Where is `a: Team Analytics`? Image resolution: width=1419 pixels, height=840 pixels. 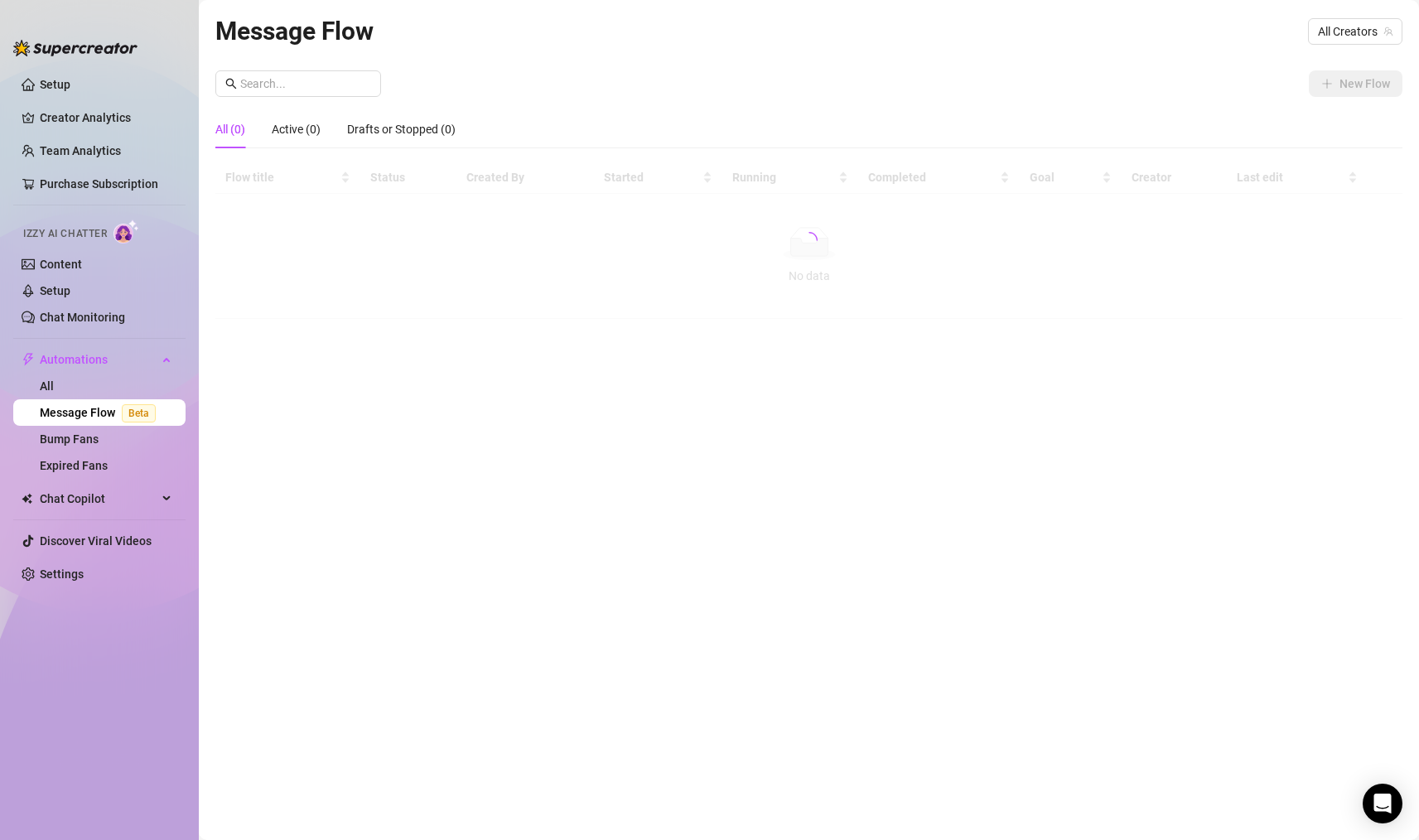 a: Team Analytics is located at coordinates (80, 151).